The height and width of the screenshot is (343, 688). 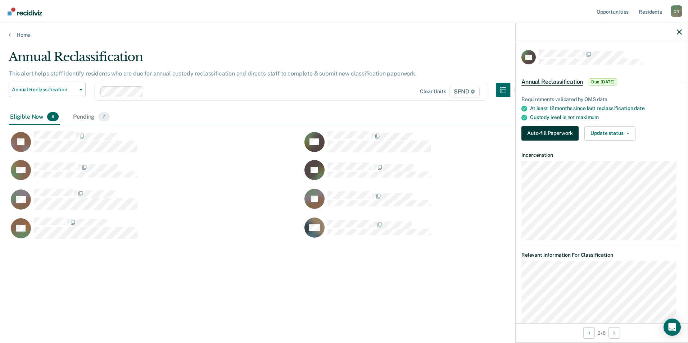 I want to click on div: 2 / 8, so click(x=602, y=333).